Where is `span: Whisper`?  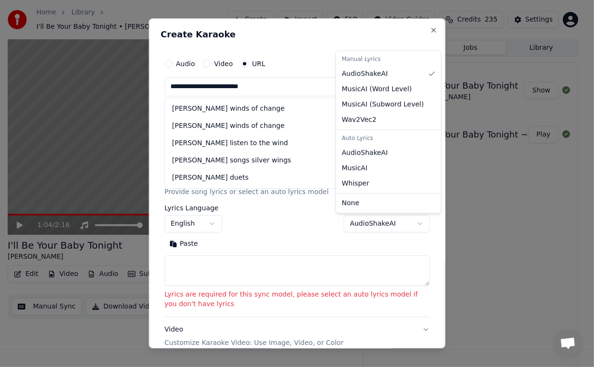
span: Whisper is located at coordinates (355, 183).